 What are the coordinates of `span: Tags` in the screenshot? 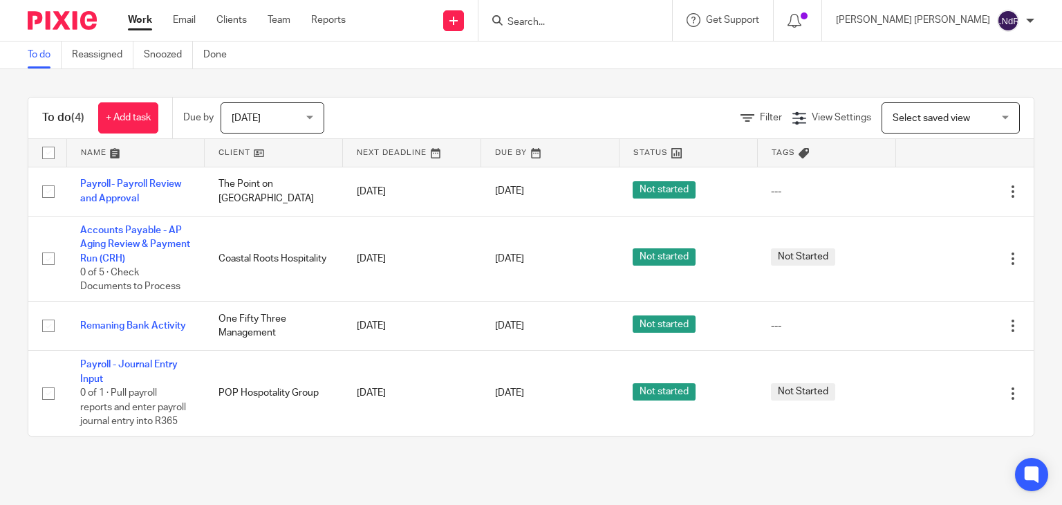 It's located at (783, 152).